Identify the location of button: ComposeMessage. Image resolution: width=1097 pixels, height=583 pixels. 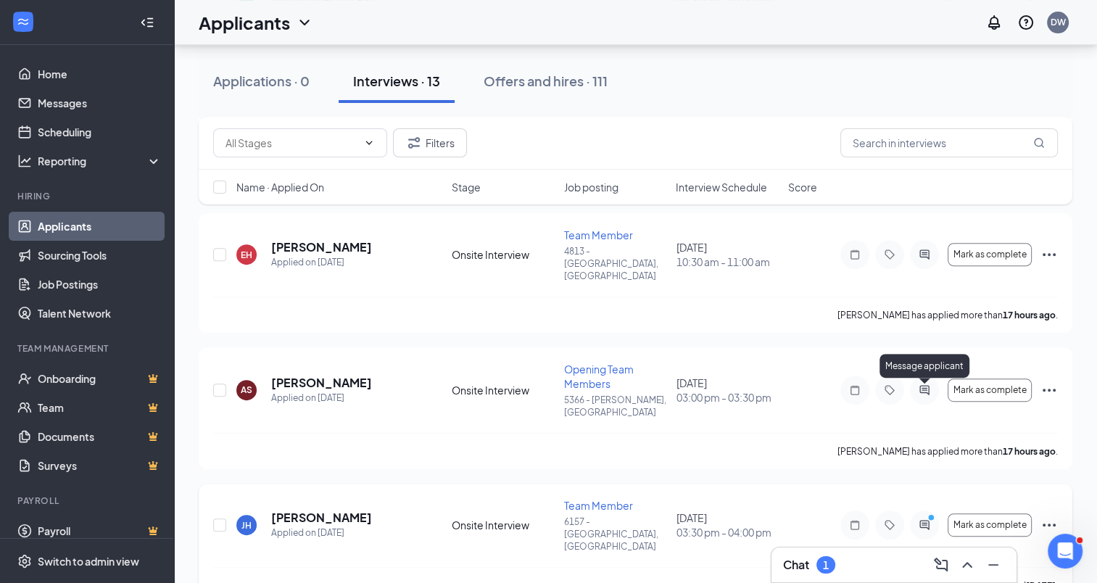
(941, 565).